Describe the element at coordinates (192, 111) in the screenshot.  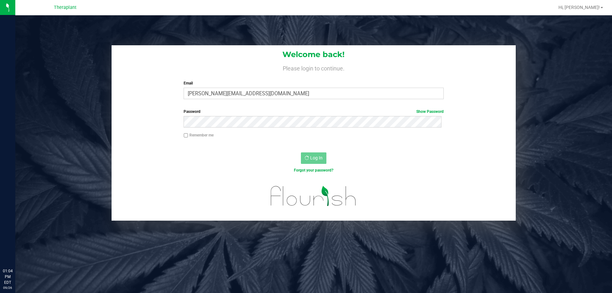
I see `span: Password` at that location.